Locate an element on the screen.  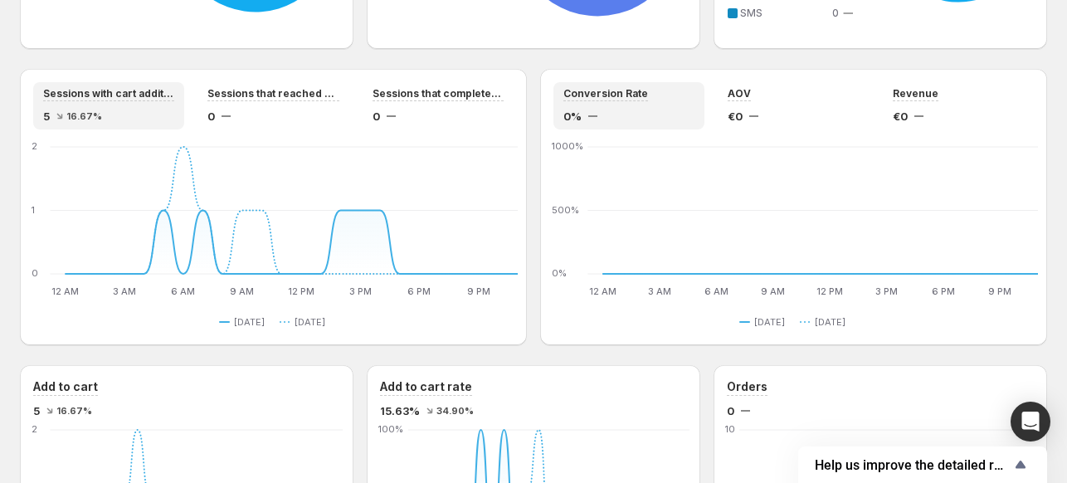
text: 500% is located at coordinates (565, 210).